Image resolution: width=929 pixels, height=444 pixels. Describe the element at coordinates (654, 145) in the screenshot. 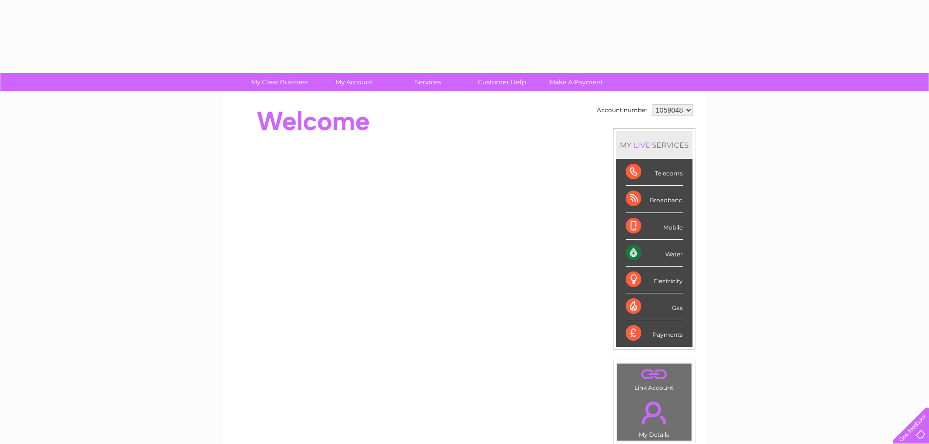

I see `div: MY SERVICES` at that location.